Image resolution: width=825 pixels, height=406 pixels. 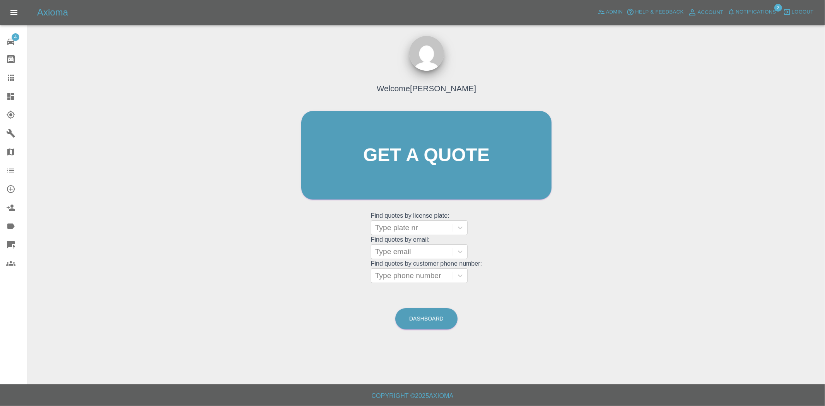 What do you see at coordinates (711, 12) in the screenshot?
I see `span: Account` at bounding box center [711, 12].